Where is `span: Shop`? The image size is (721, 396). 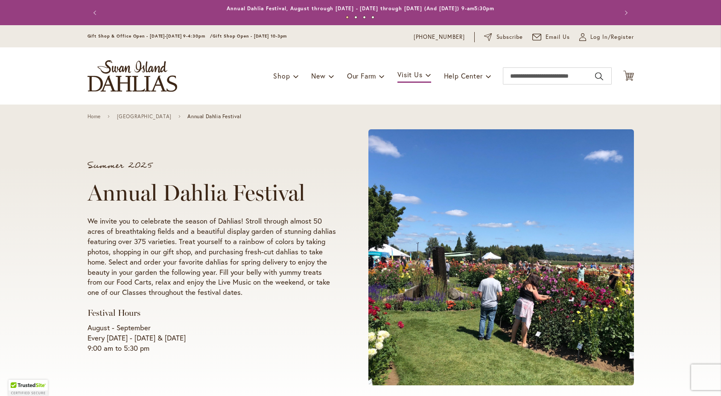 span: Shop is located at coordinates (281, 76).